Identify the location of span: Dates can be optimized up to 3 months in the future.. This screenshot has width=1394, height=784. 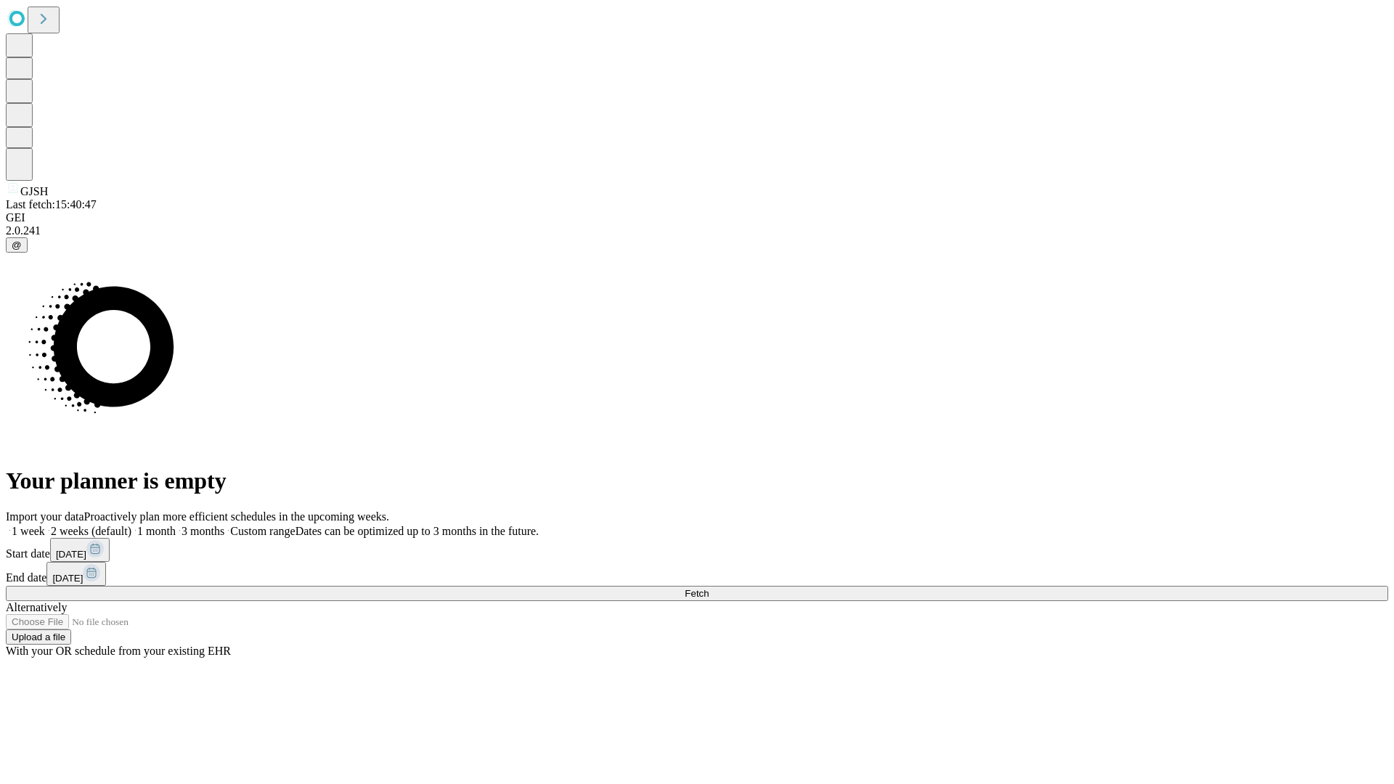
(417, 531).